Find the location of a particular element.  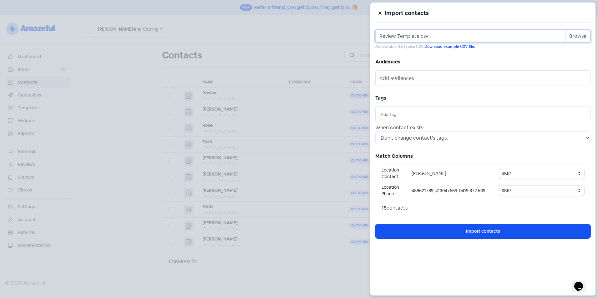

input: Add Tag is located at coordinates (483, 114).